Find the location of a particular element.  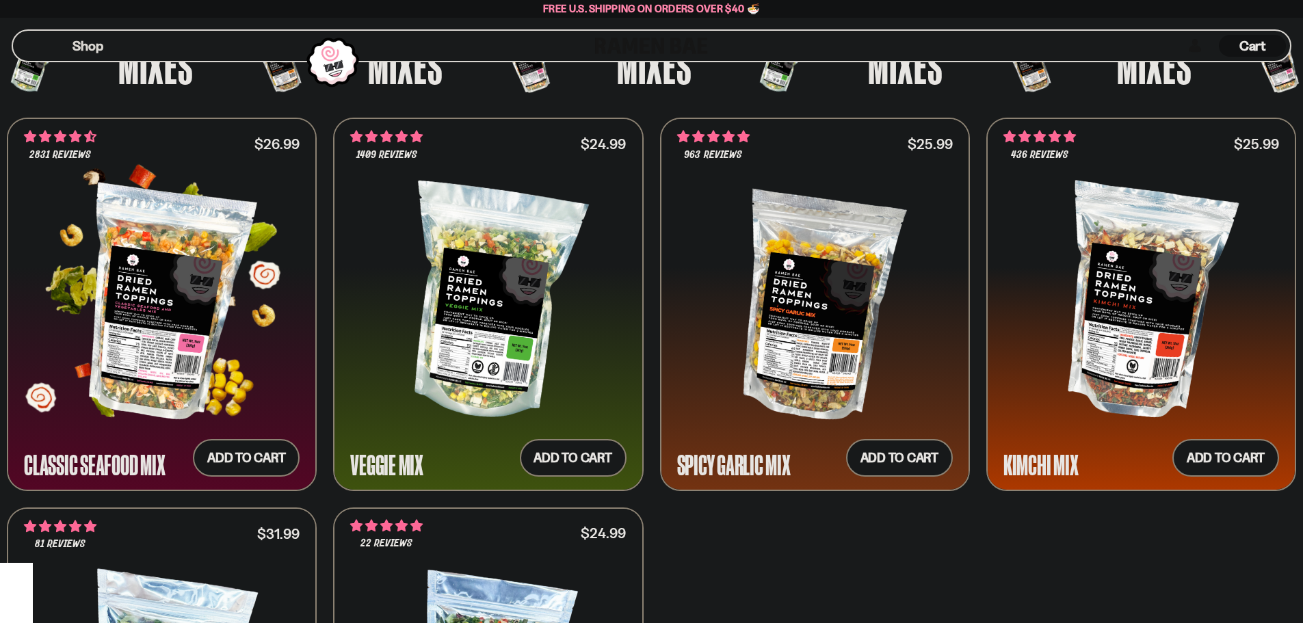

div: $31.99 is located at coordinates (278, 534).